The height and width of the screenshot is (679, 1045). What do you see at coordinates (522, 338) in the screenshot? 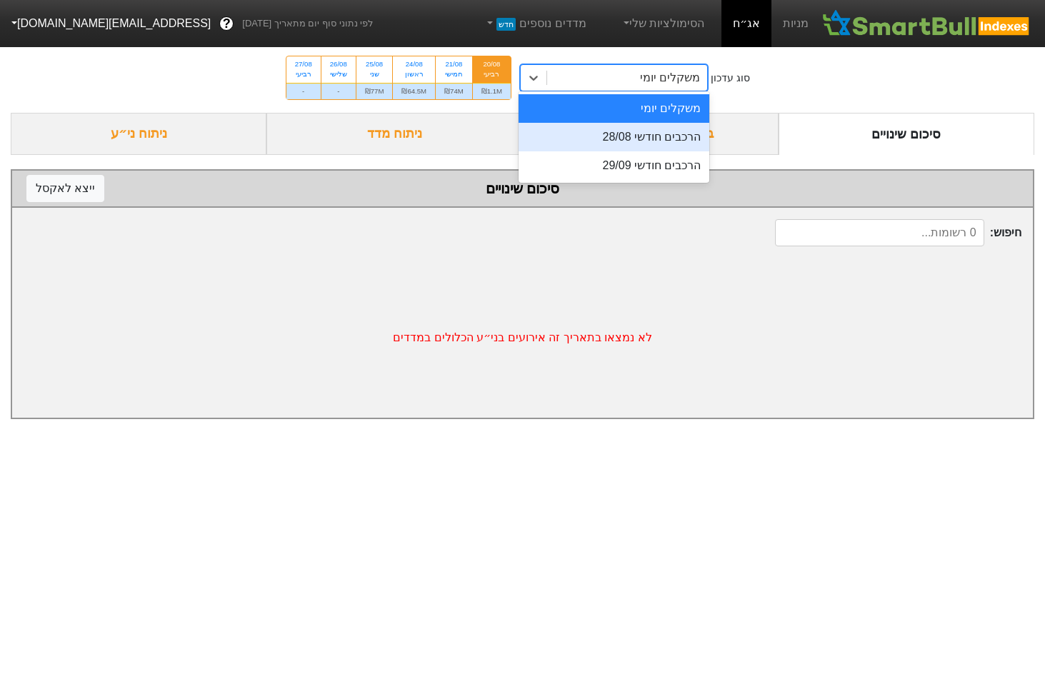
I see `div: לא נמצאו בתאריך זה אירועים בני״ע הכלולים במדדים` at bounding box center [522, 338].